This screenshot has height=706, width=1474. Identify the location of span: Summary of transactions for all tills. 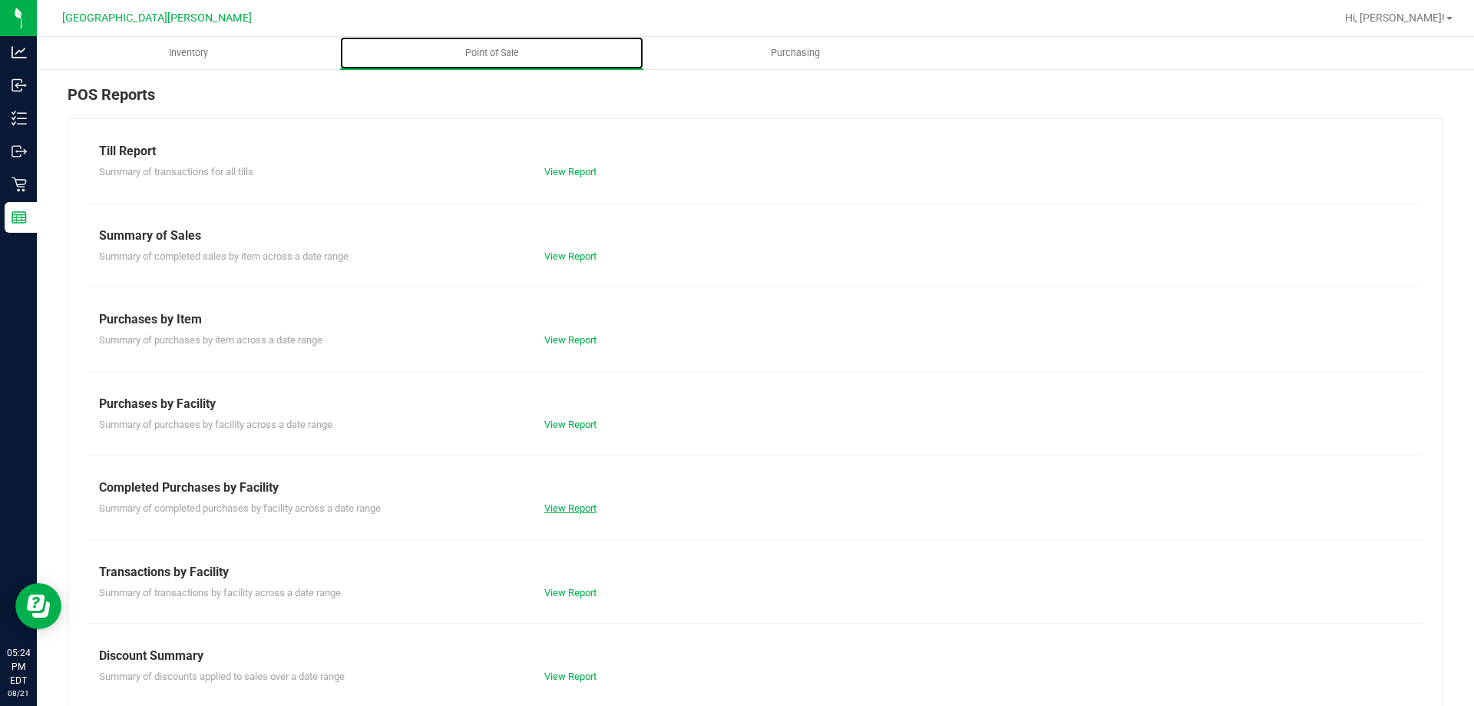
(176, 171).